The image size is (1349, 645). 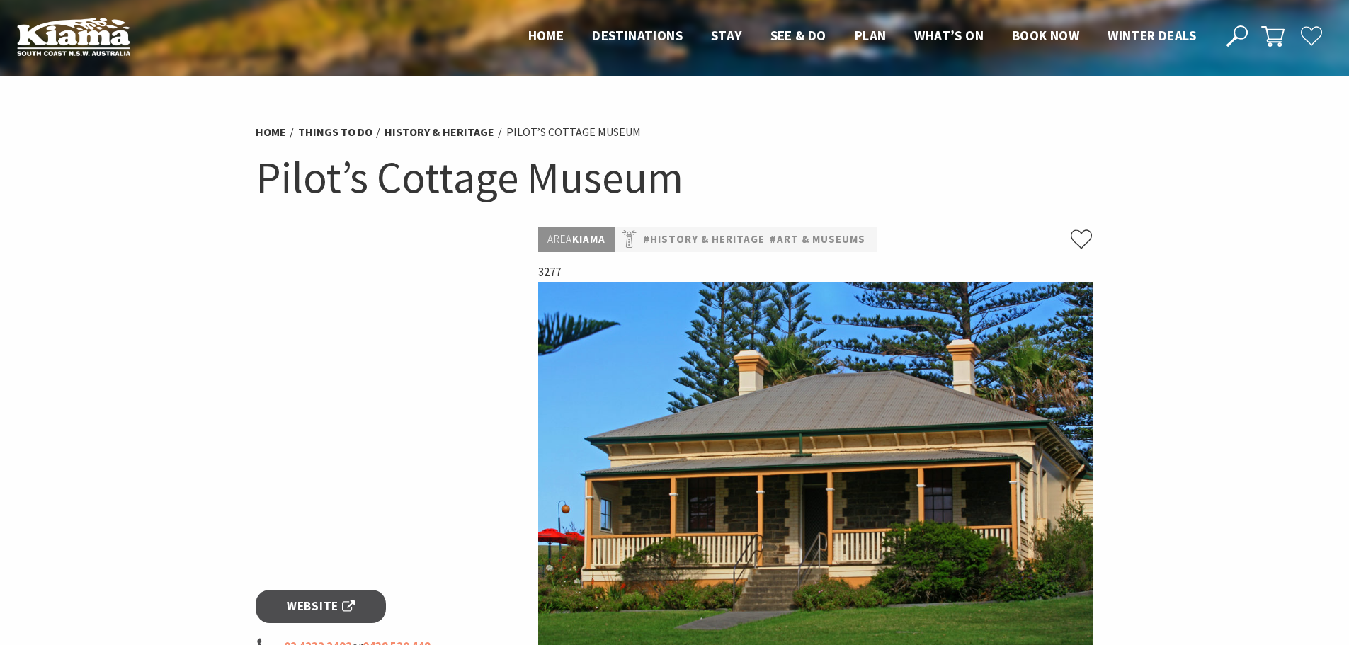 I want to click on li: Pilot’s Cottage Museum, so click(x=574, y=132).